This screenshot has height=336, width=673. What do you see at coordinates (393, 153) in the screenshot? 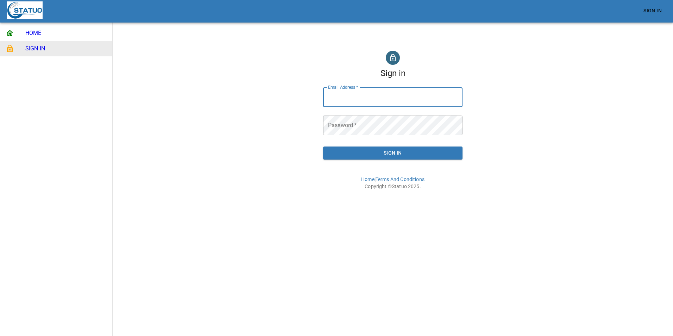
I see `button: Sign In` at bounding box center [393, 153].